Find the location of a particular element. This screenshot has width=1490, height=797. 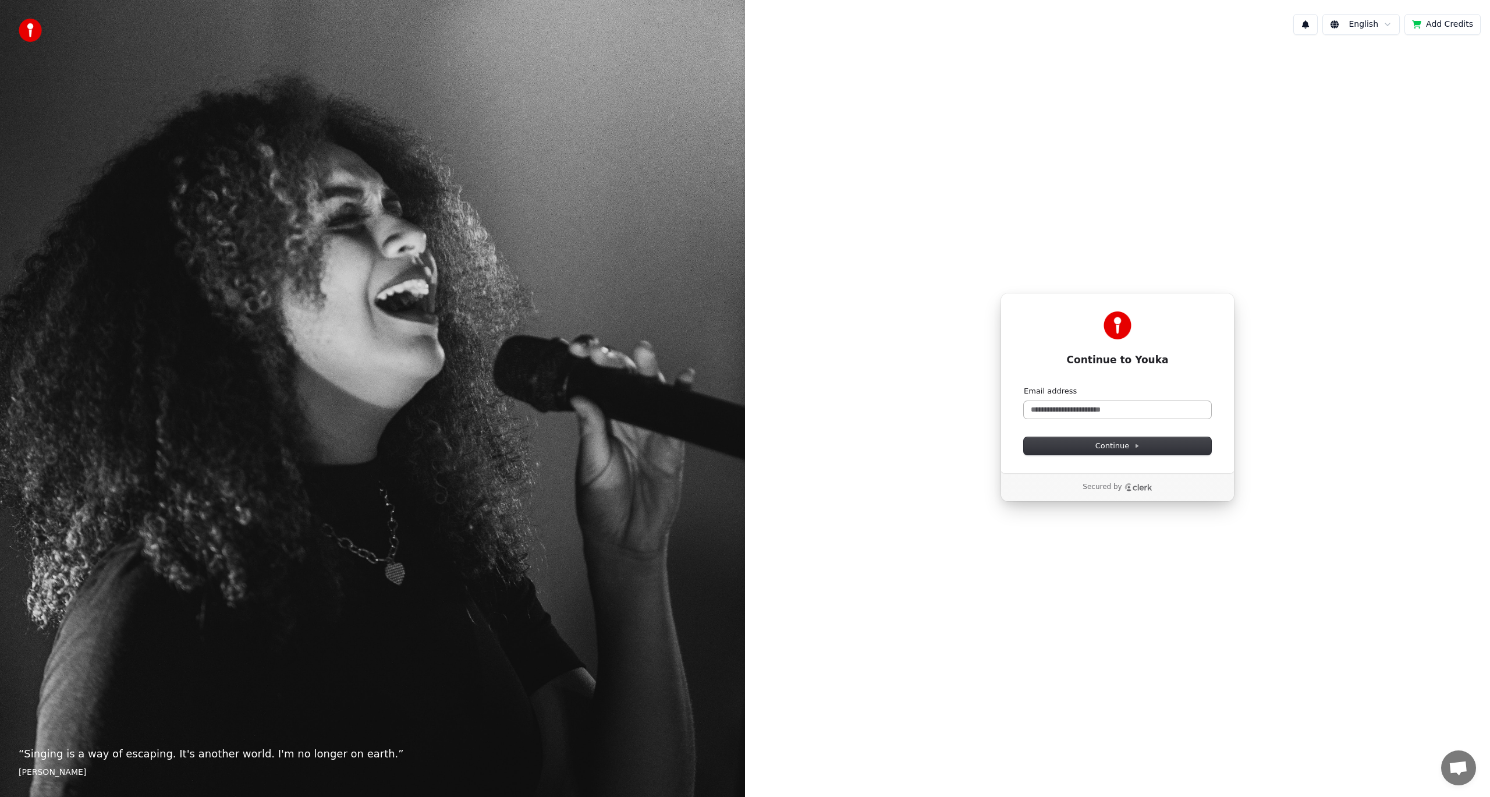

button: Add Credits is located at coordinates (1442, 24).